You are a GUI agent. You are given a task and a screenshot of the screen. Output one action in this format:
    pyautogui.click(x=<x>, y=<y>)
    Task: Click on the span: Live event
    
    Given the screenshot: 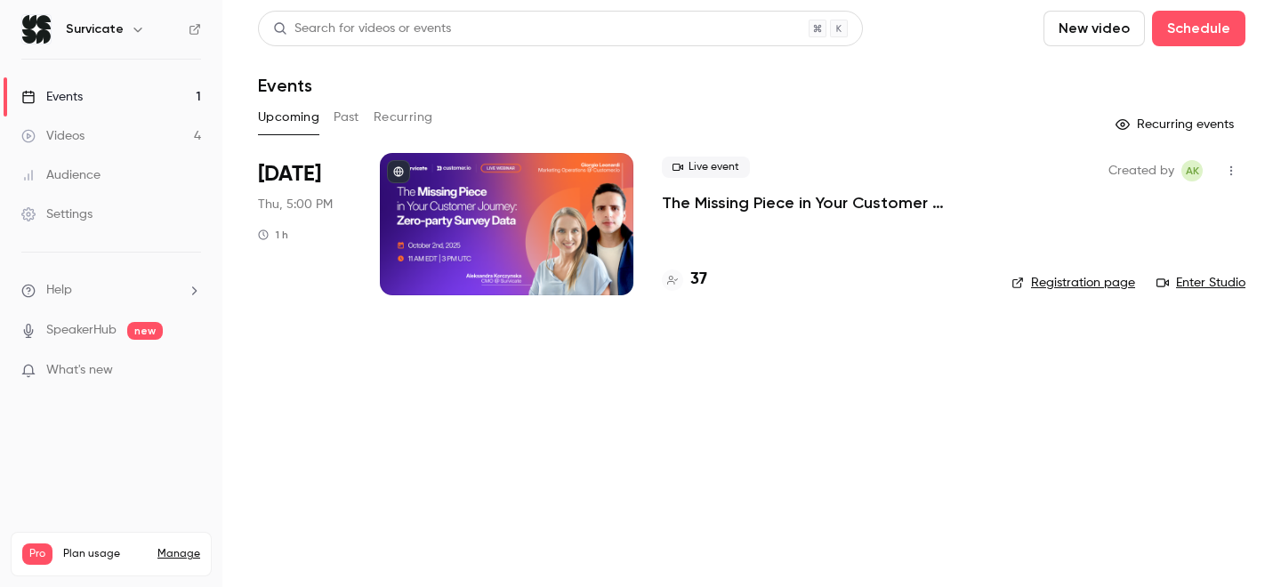 What is the action you would take?
    pyautogui.click(x=705, y=167)
    